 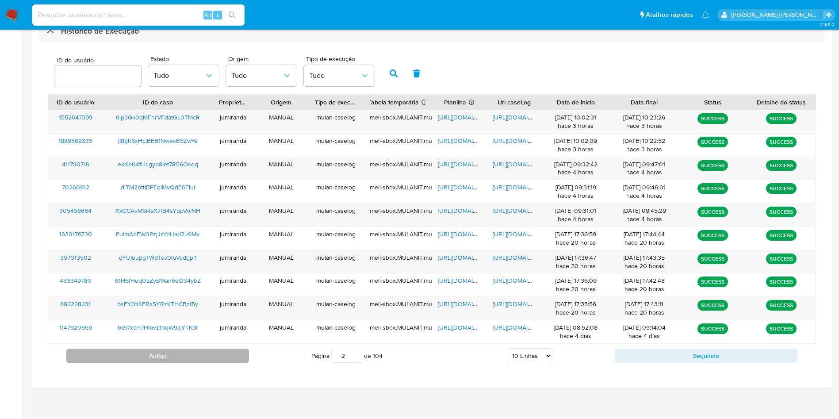 I want to click on span: s, so click(x=218, y=15).